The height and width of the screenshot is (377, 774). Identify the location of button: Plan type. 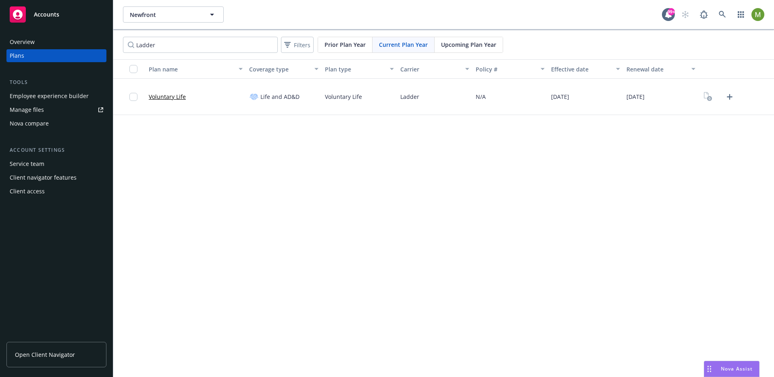
(359, 69).